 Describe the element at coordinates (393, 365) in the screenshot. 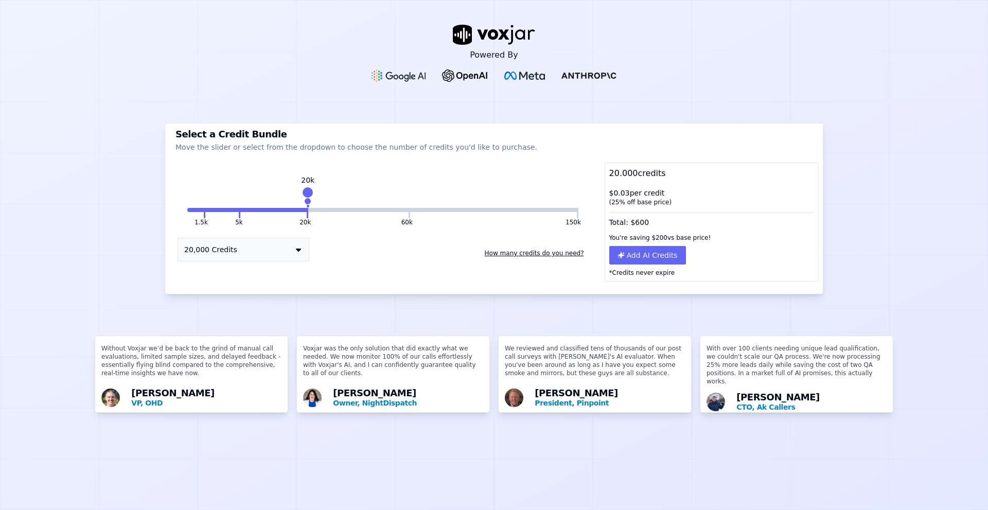

I see `p: Voxjar was the only solution that did exactly what we needed. We now monitor 100% of our calls ef...` at that location.